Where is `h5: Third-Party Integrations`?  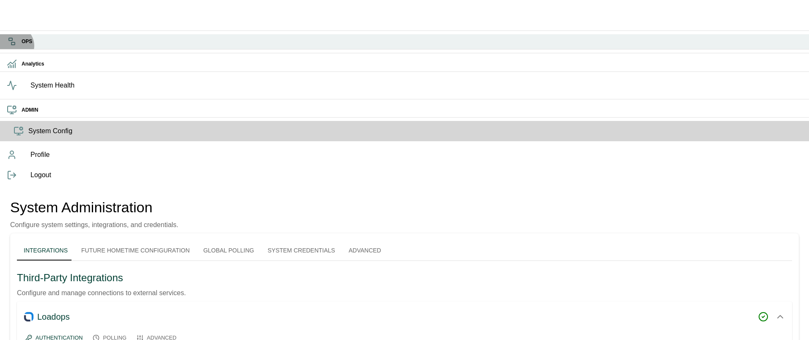
h5: Third-Party Integrations is located at coordinates (405, 278).